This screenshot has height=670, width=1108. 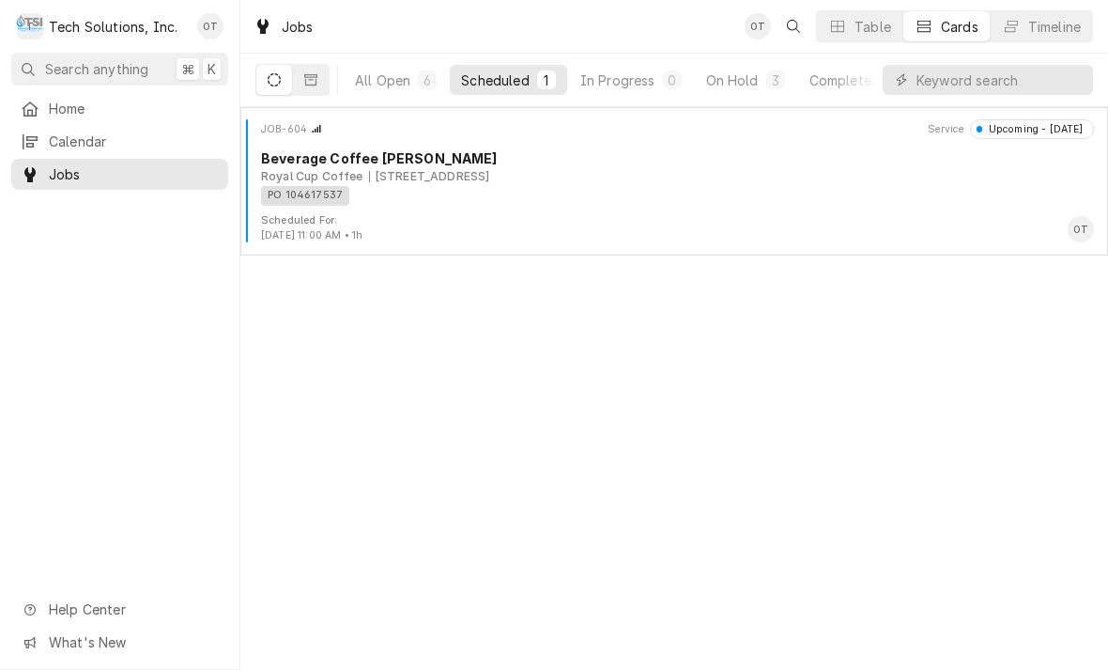 What do you see at coordinates (1081, 229) in the screenshot?
I see `div: Card Footer Primary Content` at bounding box center [1081, 229].